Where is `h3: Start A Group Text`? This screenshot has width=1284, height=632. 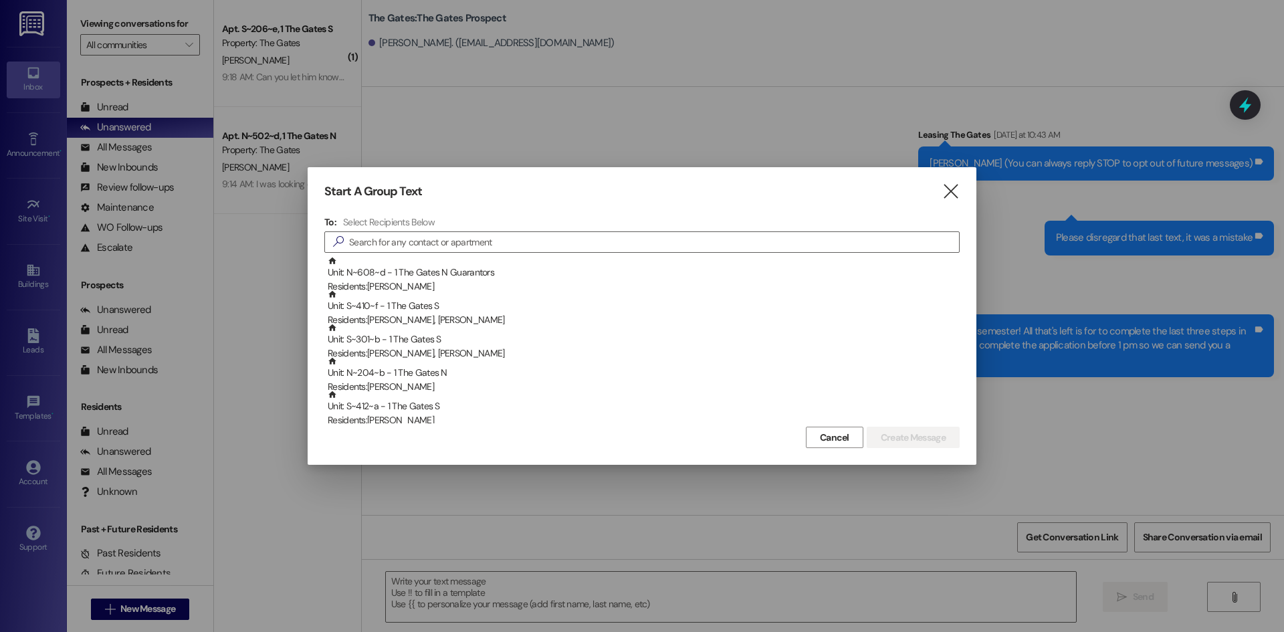
h3: Start A Group Text is located at coordinates (373, 191).